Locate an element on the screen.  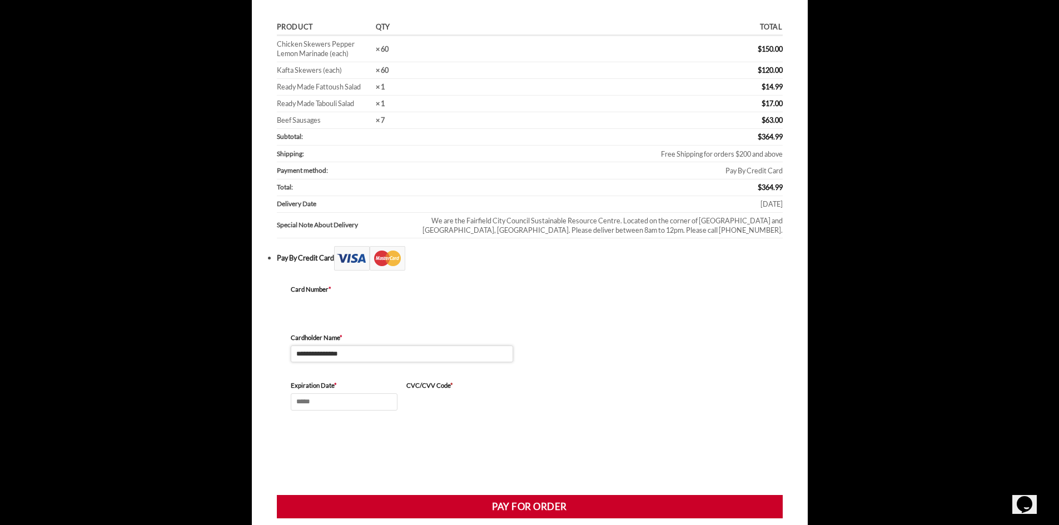
label: Card Number is located at coordinates (402, 290).